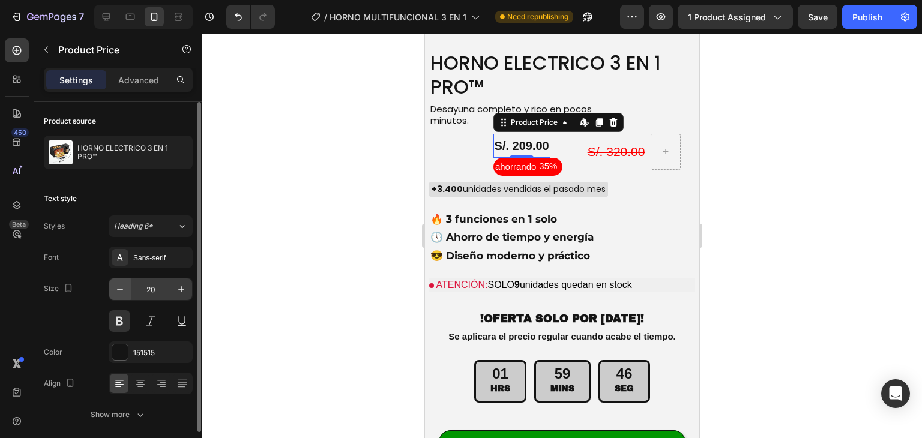 This screenshot has width=922, height=438. What do you see at coordinates (87, 203) in the screenshot?
I see `strong: 🕔 Ahorro de tiempo y energía` at bounding box center [87, 203].